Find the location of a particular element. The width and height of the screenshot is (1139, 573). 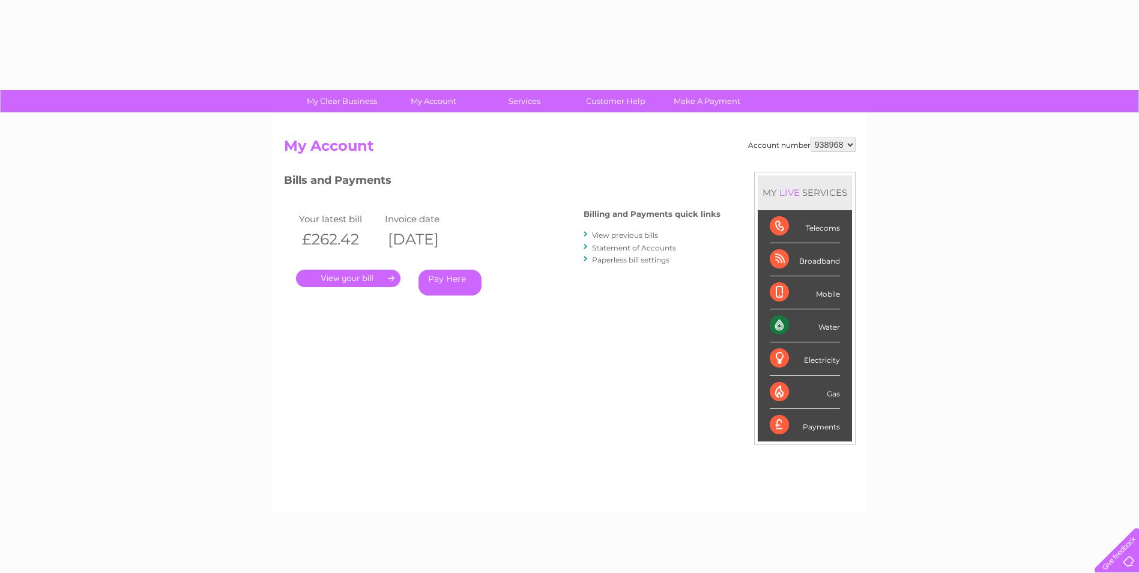

a: My Account is located at coordinates (433, 101).